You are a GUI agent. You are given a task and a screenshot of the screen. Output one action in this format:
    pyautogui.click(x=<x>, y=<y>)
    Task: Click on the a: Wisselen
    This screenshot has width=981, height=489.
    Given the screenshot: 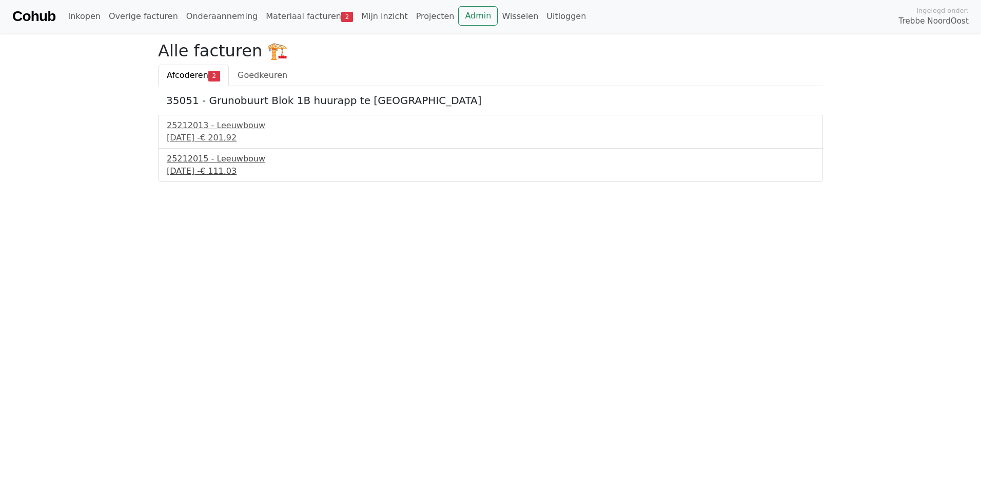 What is the action you would take?
    pyautogui.click(x=519, y=16)
    